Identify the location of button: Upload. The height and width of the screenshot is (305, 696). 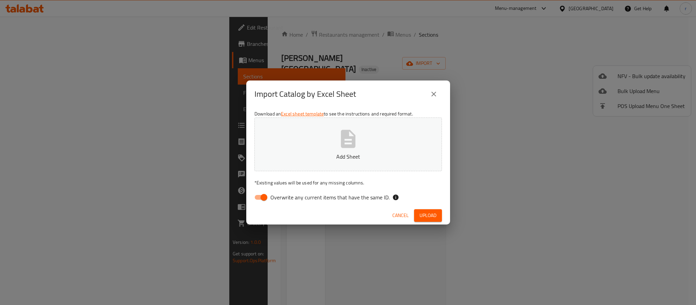
(428, 215).